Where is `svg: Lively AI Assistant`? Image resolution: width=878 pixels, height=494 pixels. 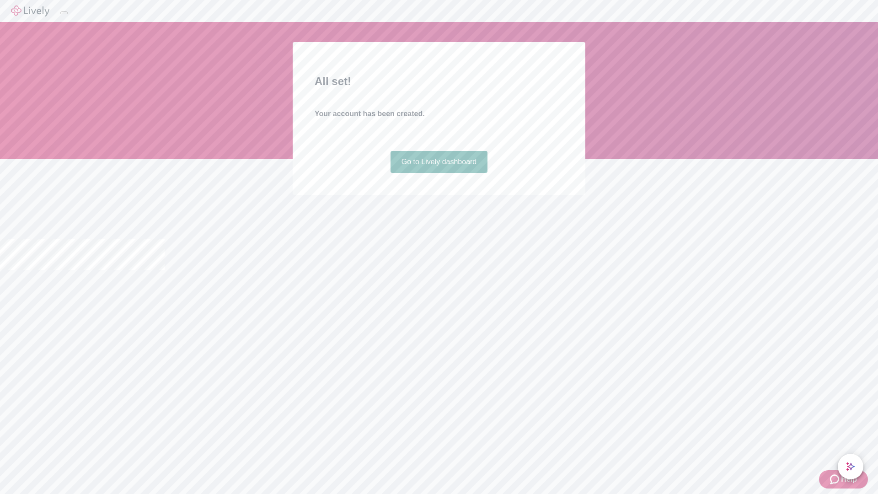
svg: Lively AI Assistant is located at coordinates (851, 467).